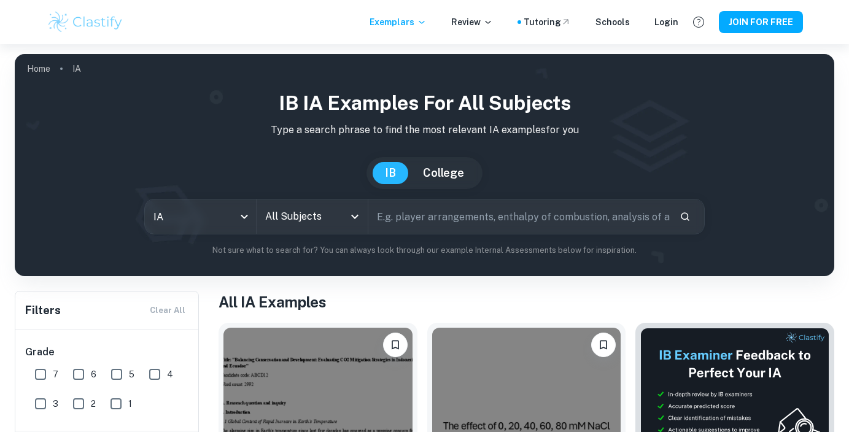 The image size is (849, 432). Describe the element at coordinates (547, 22) in the screenshot. I see `div: Tutoring` at that location.